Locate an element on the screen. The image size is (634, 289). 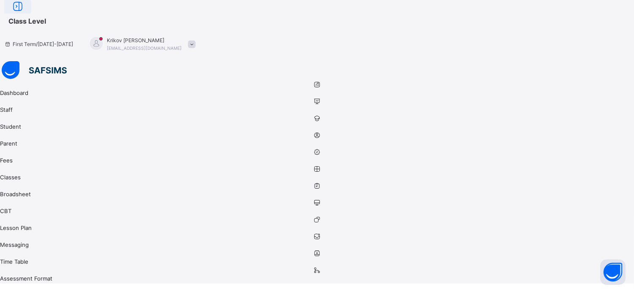
span: session/term information is located at coordinates (38, 44).